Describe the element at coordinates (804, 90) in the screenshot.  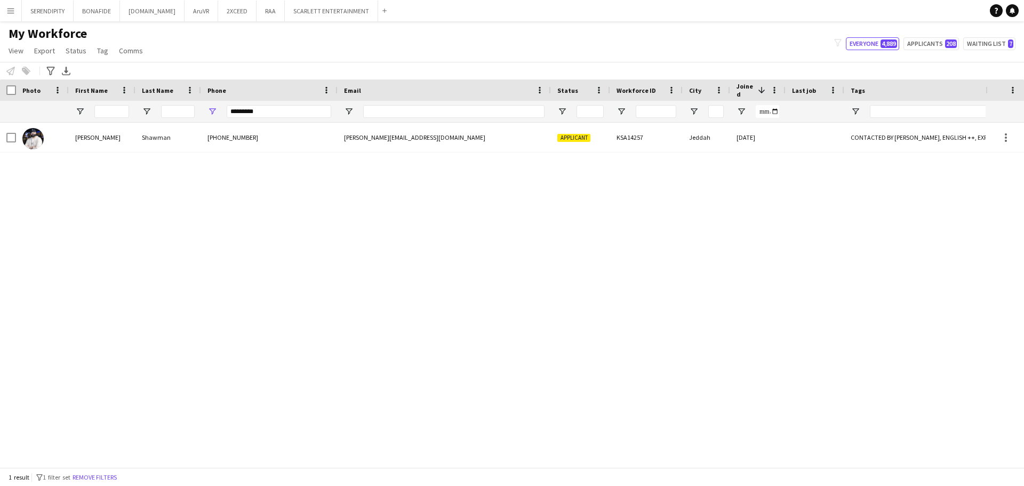
I see `span: Last job` at that location.